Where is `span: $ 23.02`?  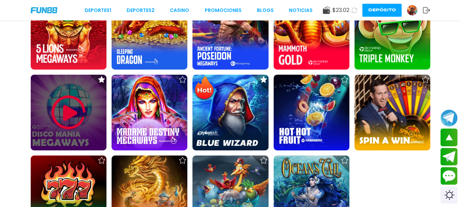 span: $ 23.02 is located at coordinates (341, 10).